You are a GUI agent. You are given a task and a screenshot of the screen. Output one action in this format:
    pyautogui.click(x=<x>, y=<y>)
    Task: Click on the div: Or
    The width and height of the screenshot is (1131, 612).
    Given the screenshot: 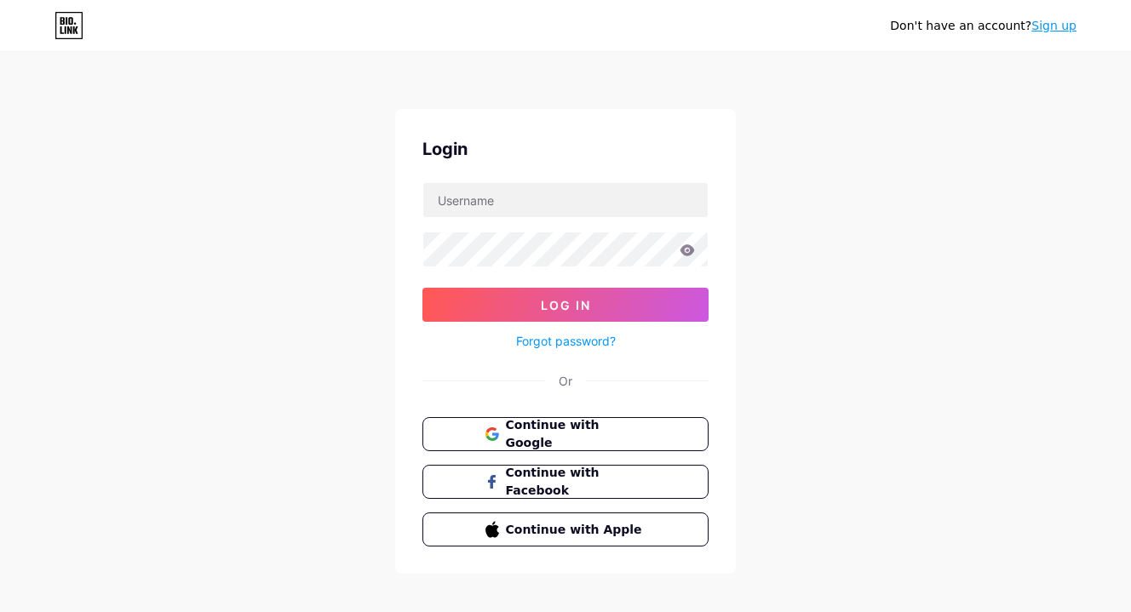 What is the action you would take?
    pyautogui.click(x=565, y=381)
    